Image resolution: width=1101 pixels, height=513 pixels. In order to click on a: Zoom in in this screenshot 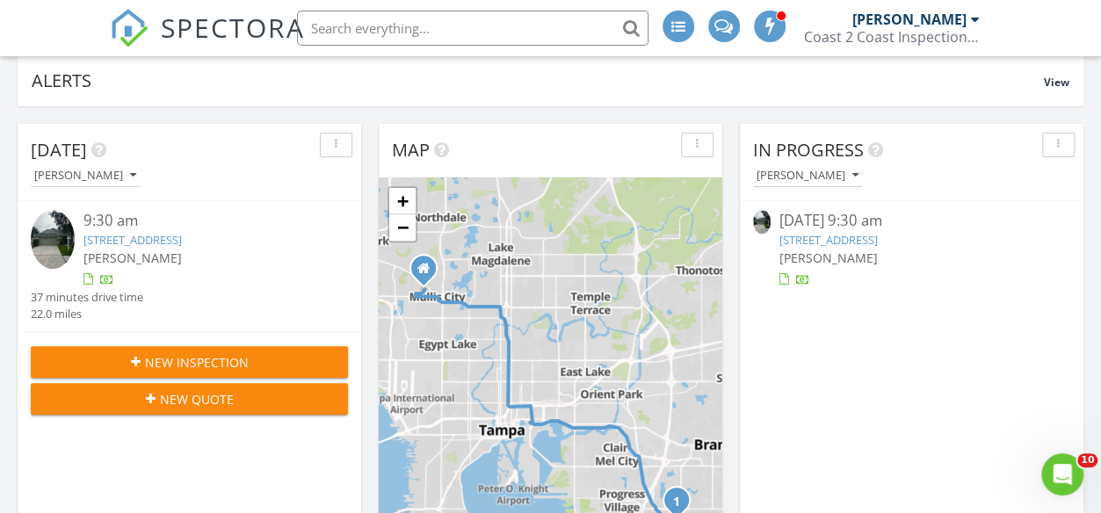, I will do `click(403, 201)`.